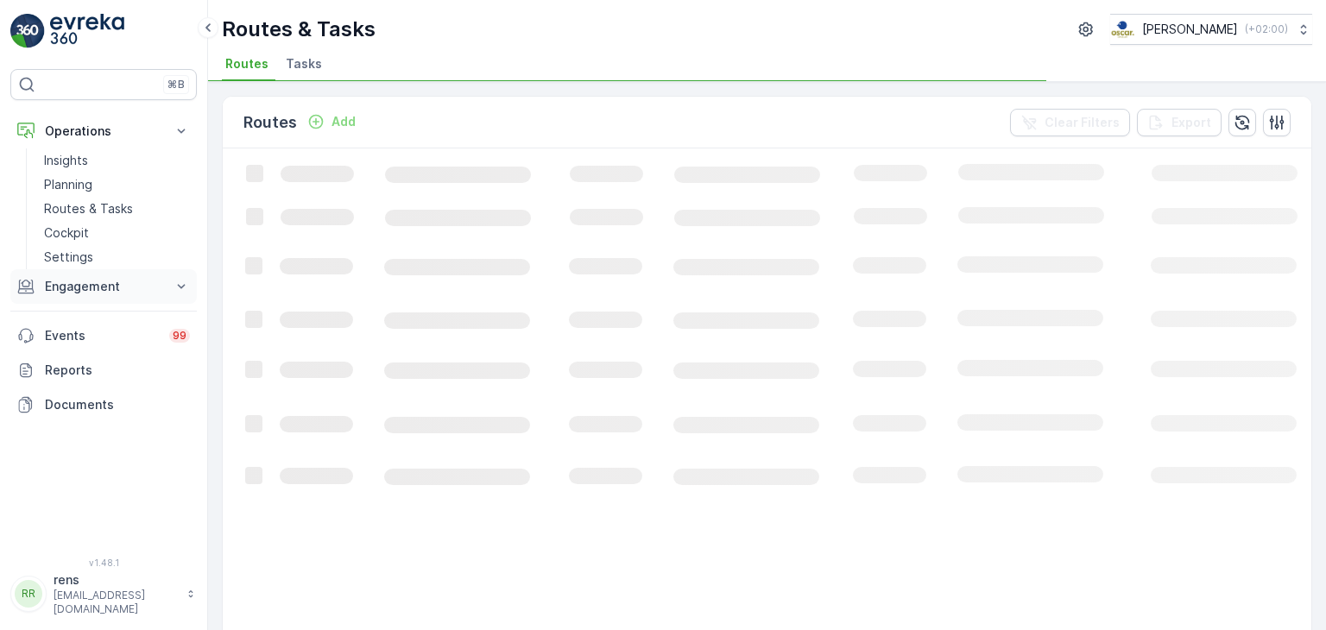  I want to click on button: Add, so click(331, 122).